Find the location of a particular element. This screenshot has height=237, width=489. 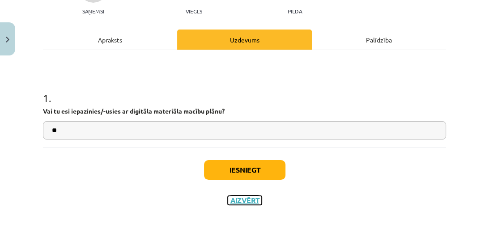

strong: Vai tu esi iepazinies/-usies ar digitāla materiāla macību plānu? is located at coordinates (134, 111).